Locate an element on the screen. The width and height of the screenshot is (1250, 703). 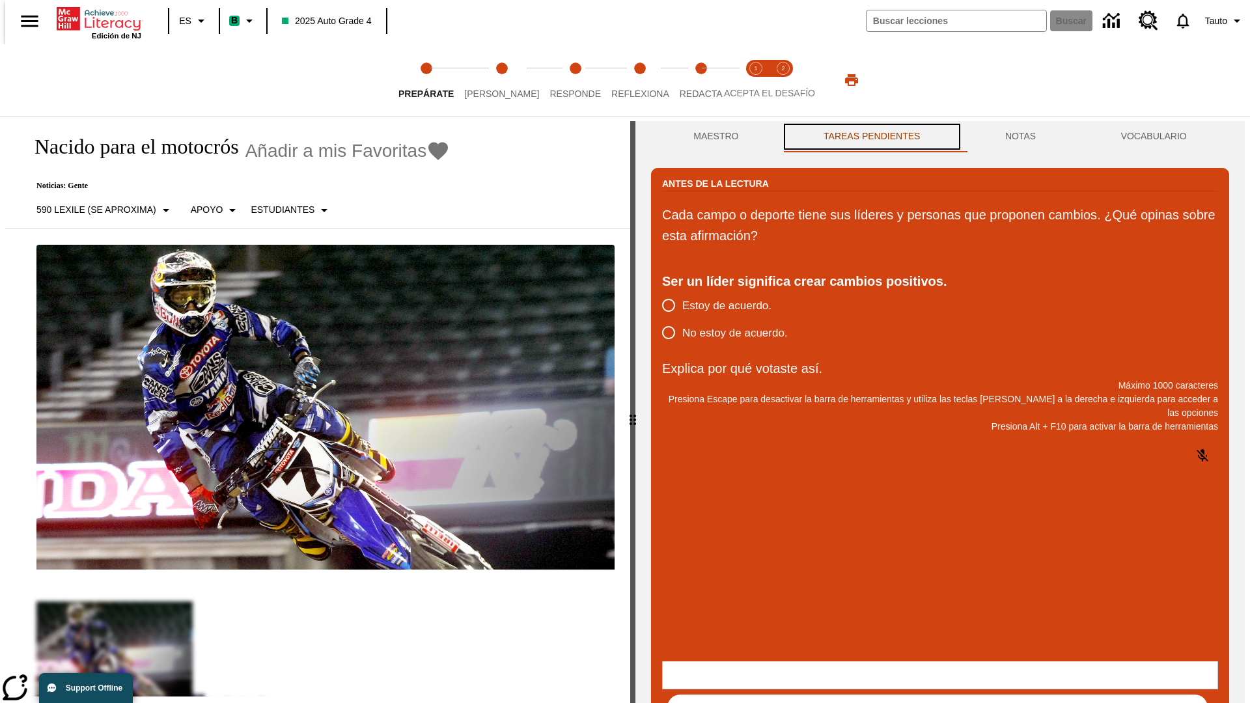
body: Explica por qué votaste así. Máximo 1000 caracteres Presiona Alt + F10 para activar la barra de h... is located at coordinates (98, 16).